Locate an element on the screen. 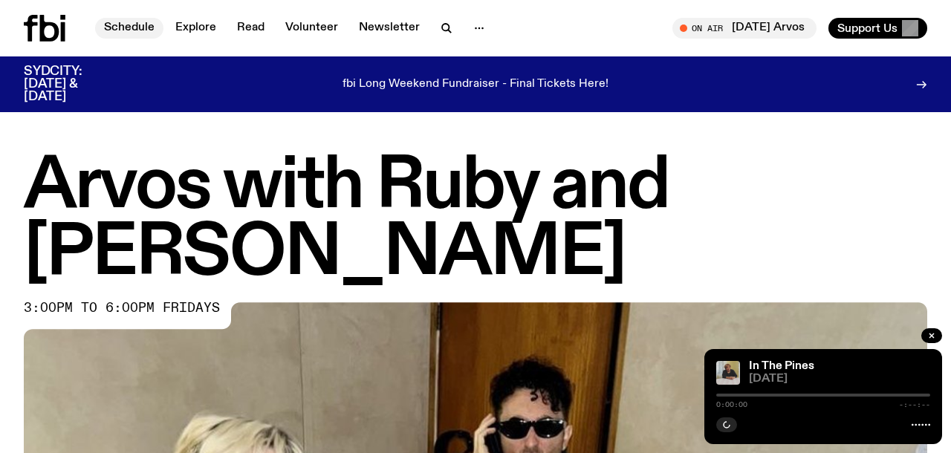 This screenshot has height=453, width=951. a: Schedule is located at coordinates (129, 28).